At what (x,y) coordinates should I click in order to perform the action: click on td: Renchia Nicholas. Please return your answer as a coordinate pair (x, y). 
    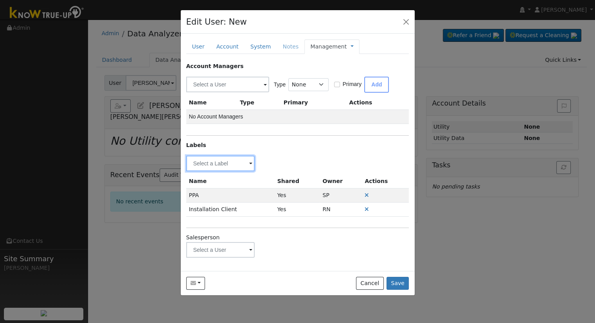
    Looking at the image, I should click on (340, 210).